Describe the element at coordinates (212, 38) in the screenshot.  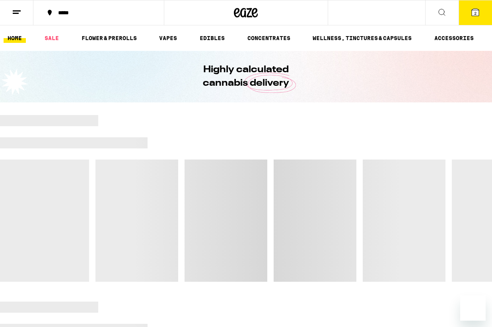
I see `a: EDIBLES` at that location.